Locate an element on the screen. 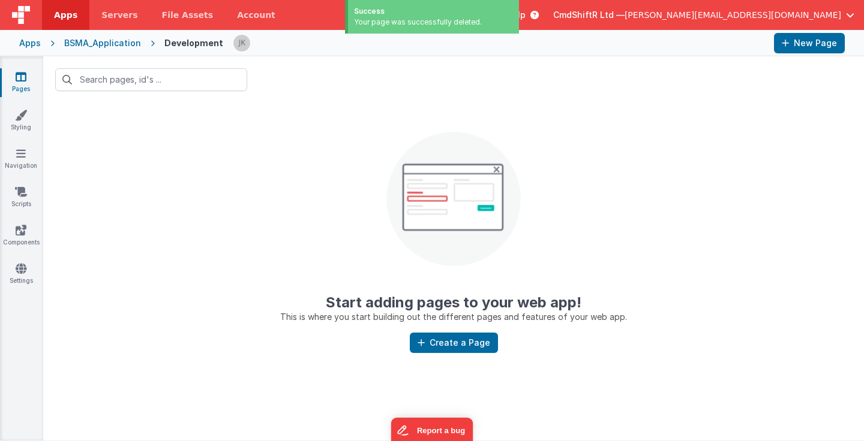 This screenshot has width=864, height=441. span: CmdShiftR Ltd — is located at coordinates (588, 15).